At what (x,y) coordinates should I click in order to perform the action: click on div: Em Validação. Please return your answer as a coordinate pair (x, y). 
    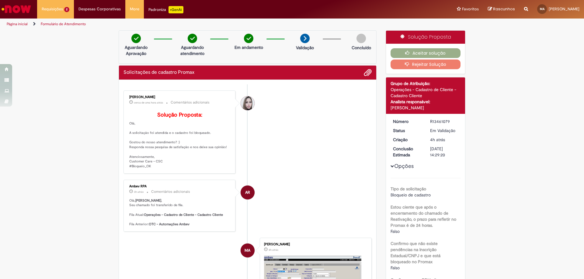
    Looking at the image, I should click on (444, 131).